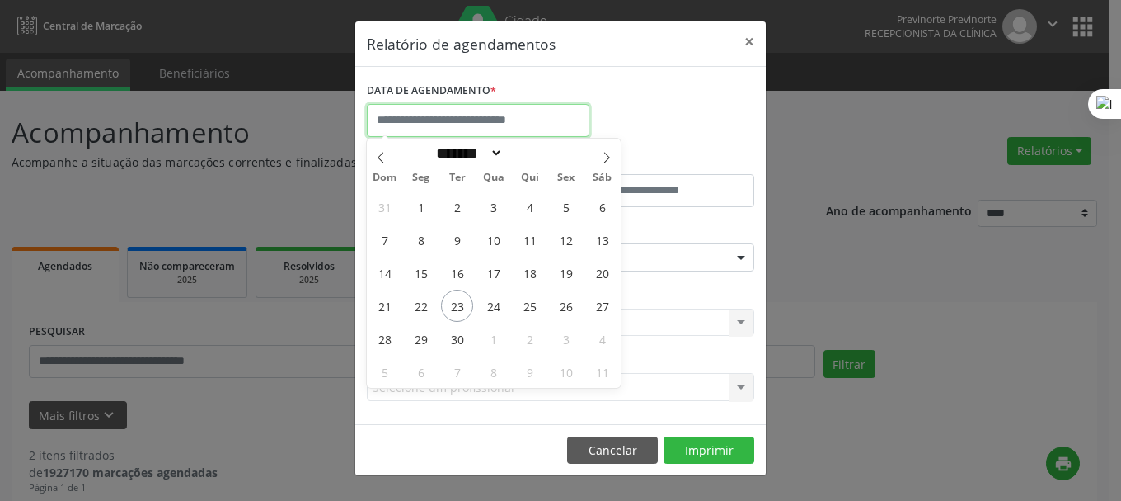 The width and height of the screenshot is (1121, 501). What do you see at coordinates (493, 206) in the screenshot?
I see `span: Setembro 3, 2025` at bounding box center [493, 206].